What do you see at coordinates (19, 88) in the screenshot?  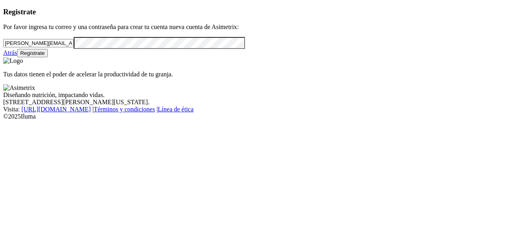 I see `img: Asimetrix` at bounding box center [19, 88].